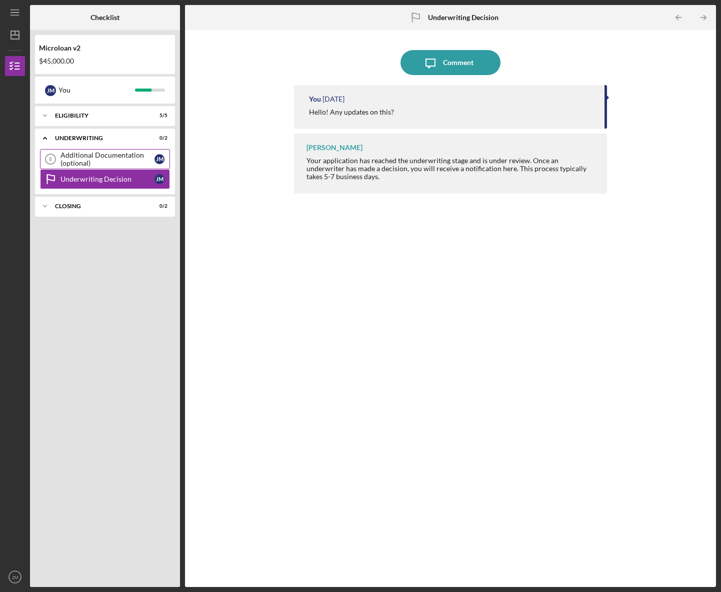 This screenshot has width=721, height=592. What do you see at coordinates (463, 18) in the screenshot?
I see `b: Underwriting Decision` at bounding box center [463, 18].